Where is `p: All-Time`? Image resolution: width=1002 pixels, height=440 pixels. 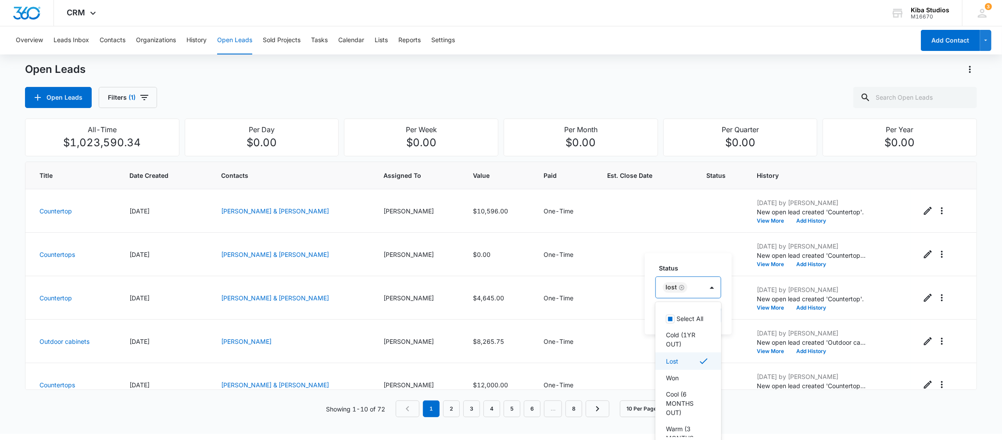
p: All-Time is located at coordinates (102, 129).